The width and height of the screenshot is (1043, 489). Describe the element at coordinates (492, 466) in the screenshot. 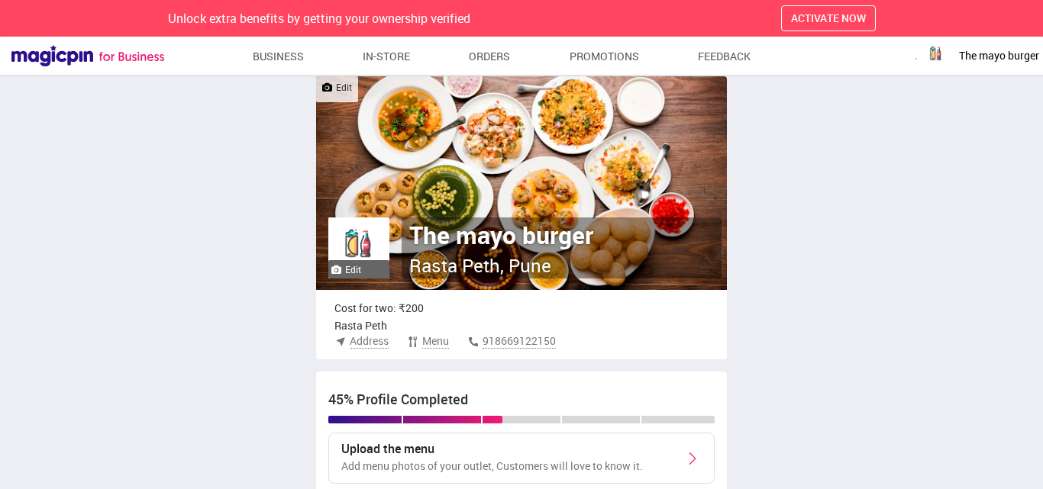

I see `p: Add menu photos of your outlet, Customers will love to know it.` at that location.